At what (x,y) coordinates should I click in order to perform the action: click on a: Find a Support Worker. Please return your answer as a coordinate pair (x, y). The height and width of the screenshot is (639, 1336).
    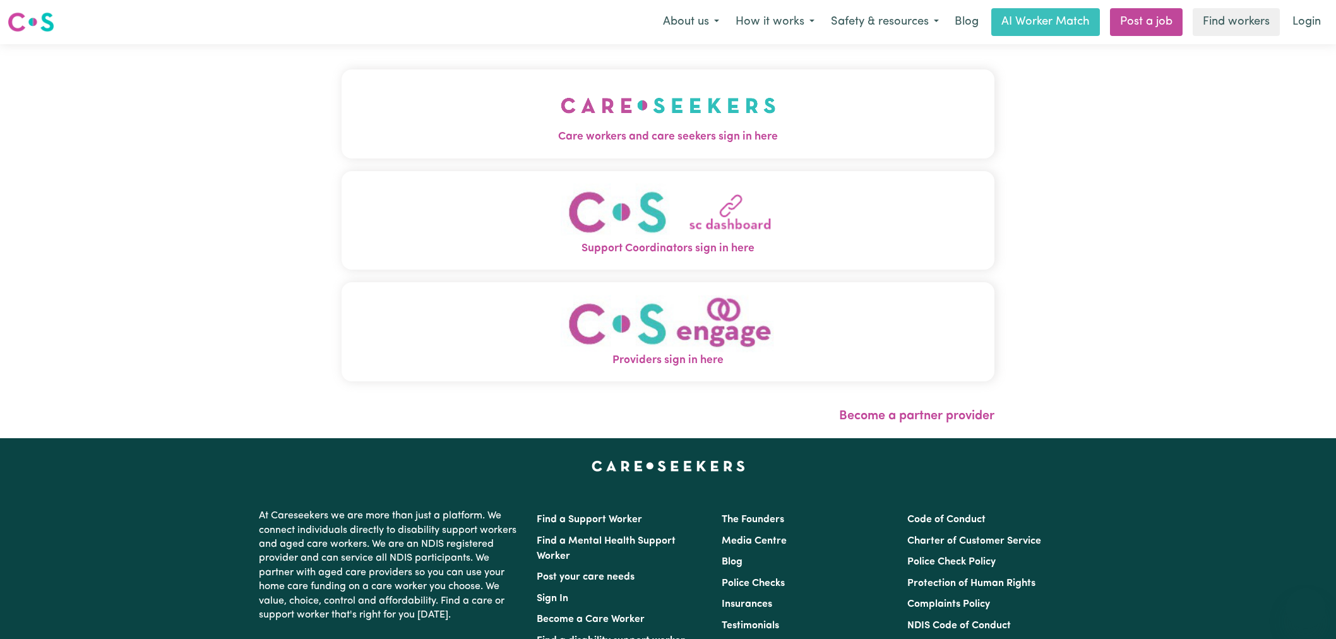
    Looking at the image, I should click on (589, 520).